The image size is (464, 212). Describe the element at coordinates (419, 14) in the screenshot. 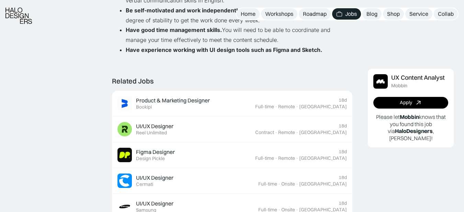

I see `div: Service` at that location.